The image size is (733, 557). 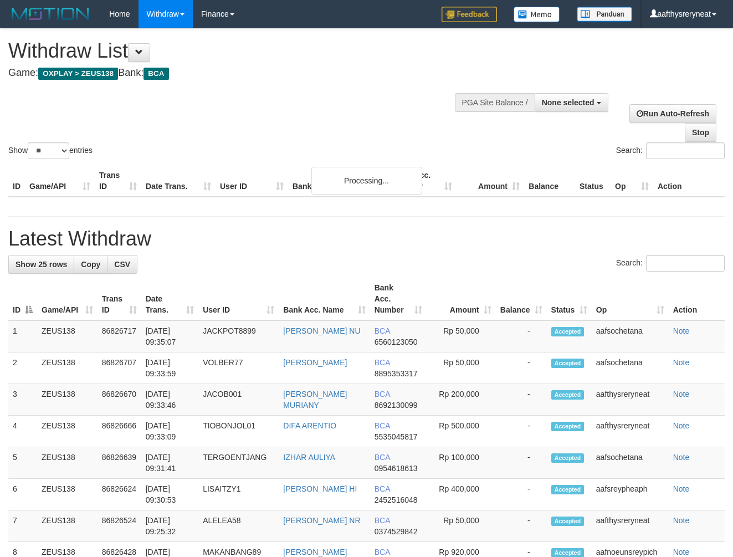 What do you see at coordinates (701, 132) in the screenshot?
I see `a: Stop` at bounding box center [701, 132].